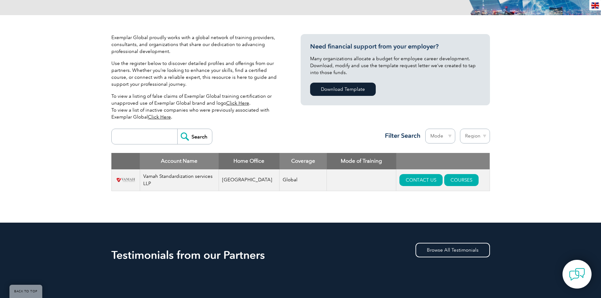 This screenshot has width=601, height=298. Describe the element at coordinates (401, 136) in the screenshot. I see `h3: Filter Search` at that location.